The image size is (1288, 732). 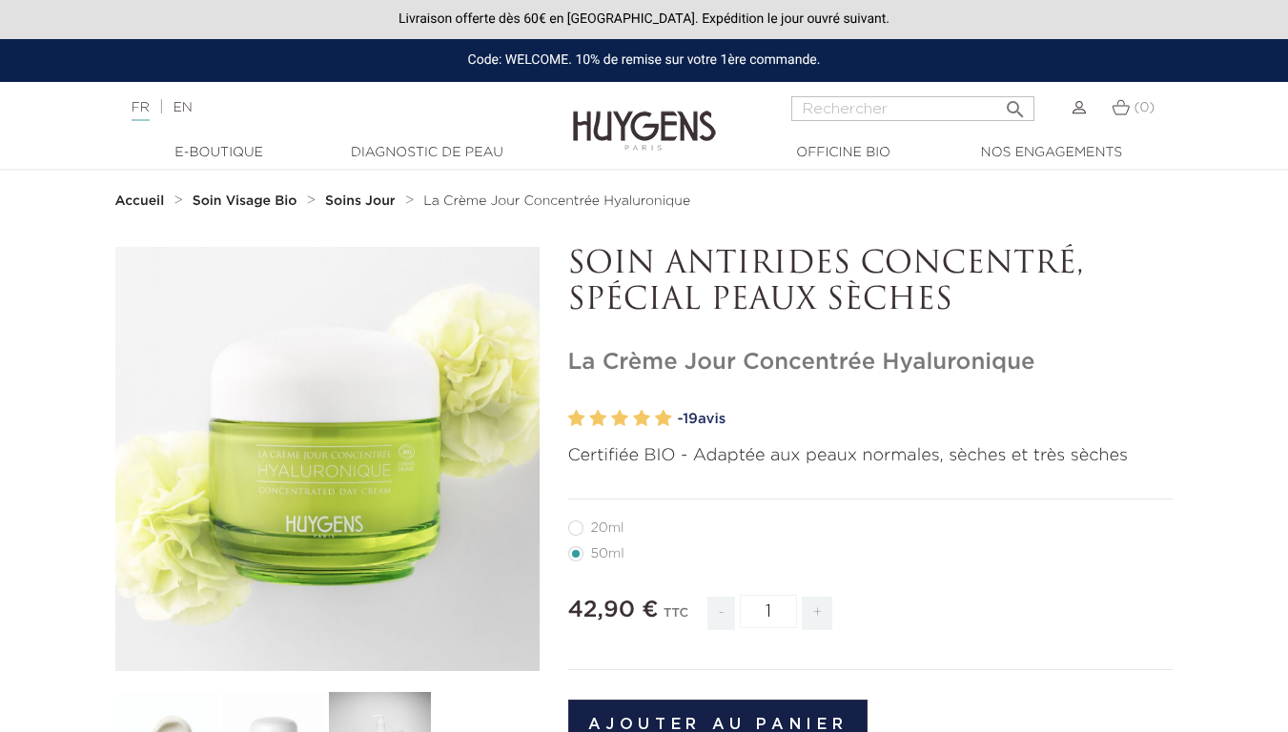 What do you see at coordinates (557, 201) in the screenshot?
I see `a: La Crème Jour Concentrée Hyaluronique` at bounding box center [557, 201].